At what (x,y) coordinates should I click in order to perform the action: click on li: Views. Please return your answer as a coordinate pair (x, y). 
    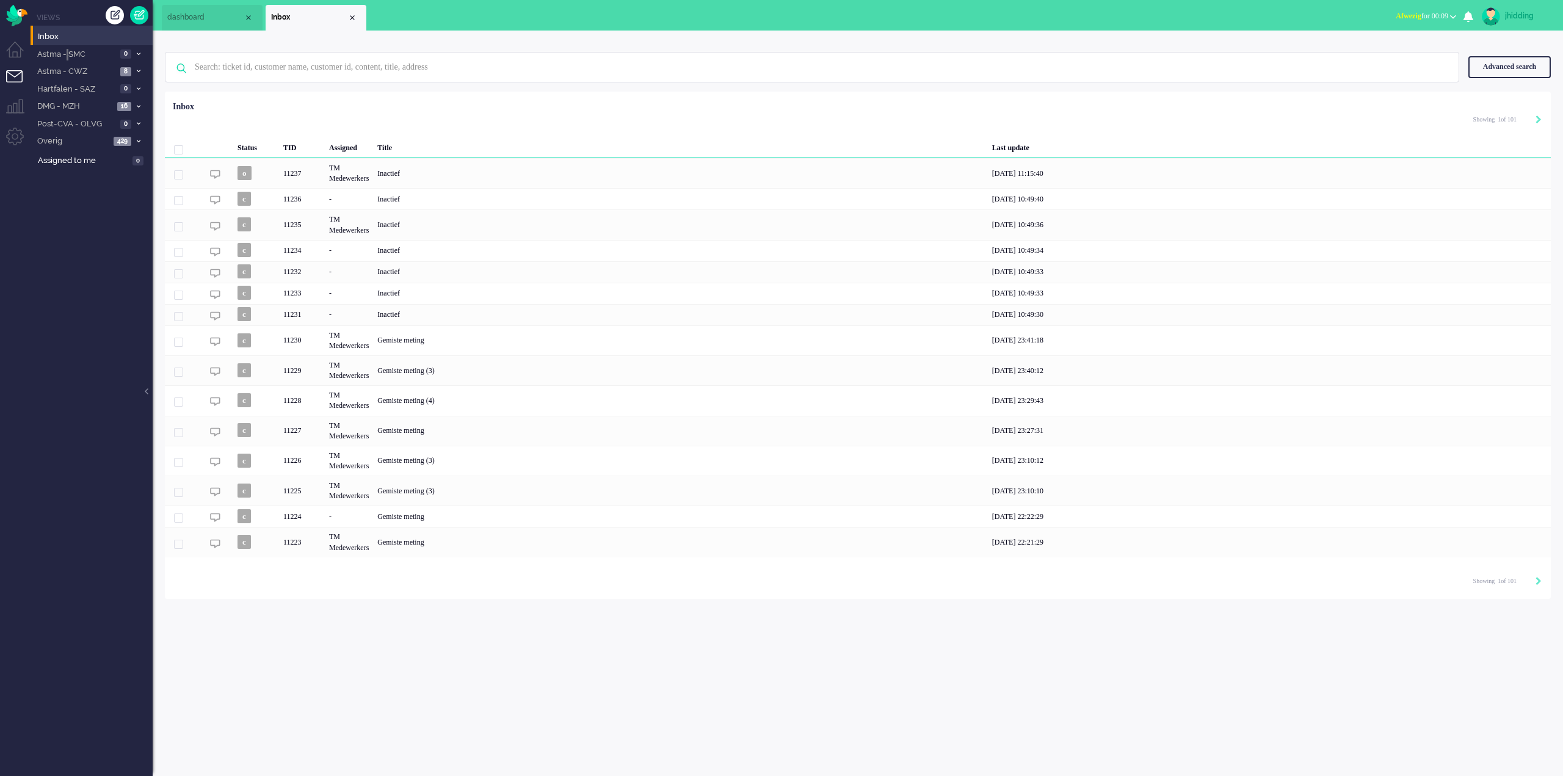
    Looking at the image, I should click on (95, 17).